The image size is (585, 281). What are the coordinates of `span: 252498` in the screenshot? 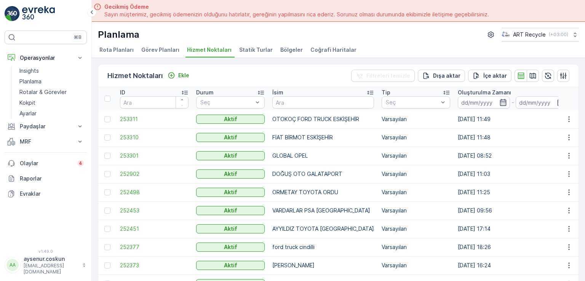 It's located at (154, 192).